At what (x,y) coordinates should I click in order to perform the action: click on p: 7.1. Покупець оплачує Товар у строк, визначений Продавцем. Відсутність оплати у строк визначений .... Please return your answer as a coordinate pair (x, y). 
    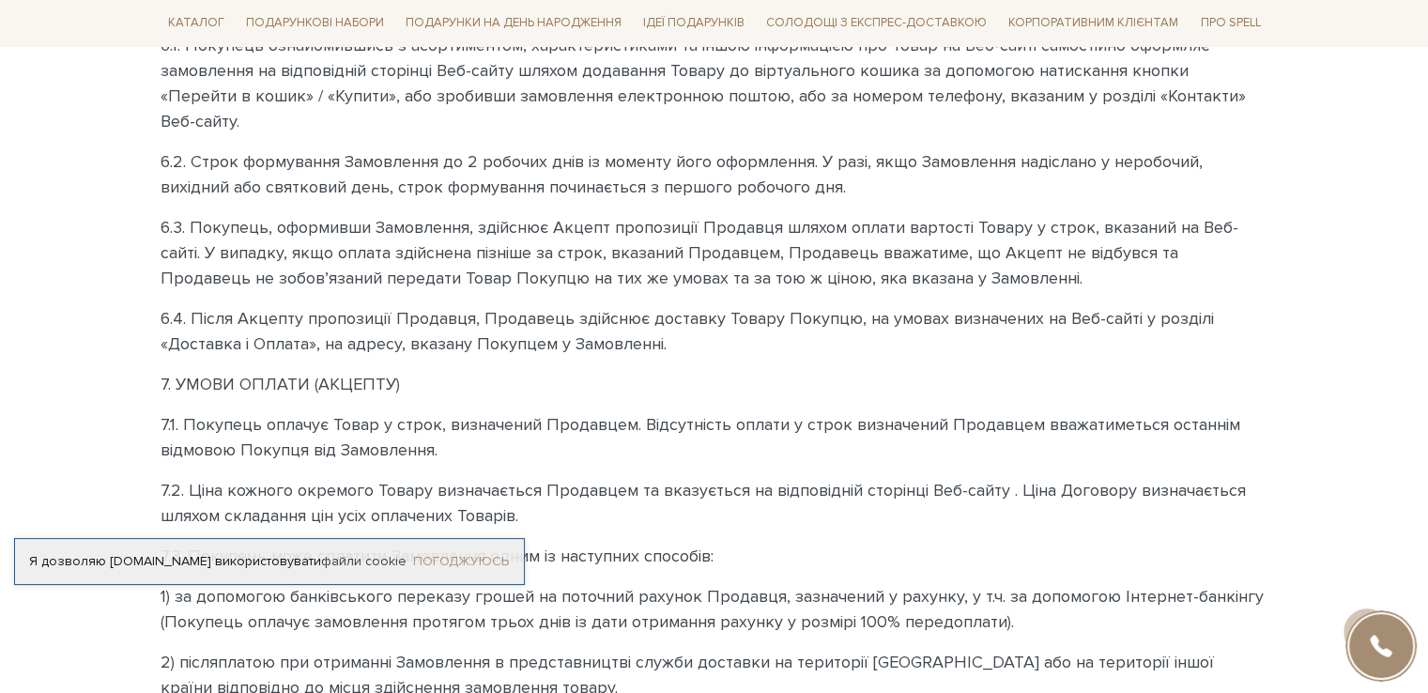
    Looking at the image, I should click on (714, 437).